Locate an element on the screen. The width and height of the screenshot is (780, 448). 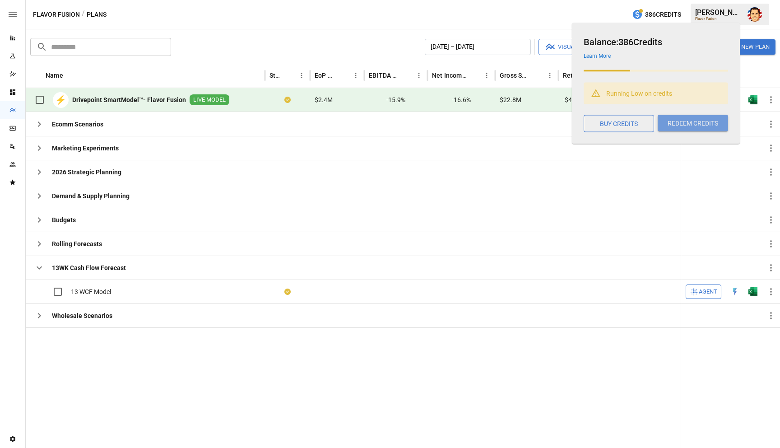
h6: Balance: 386 Credits is located at coordinates (656, 42).